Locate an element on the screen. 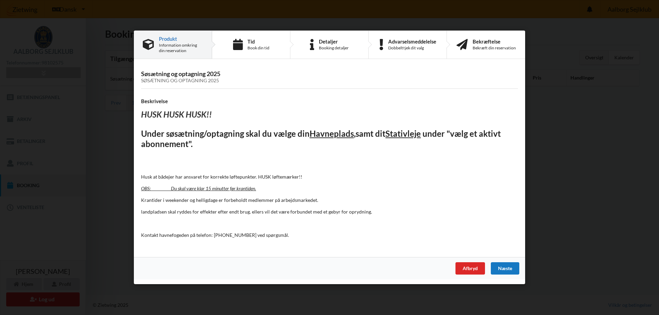  h3: Søsætning og optagning 2025 is located at coordinates (329, 77).